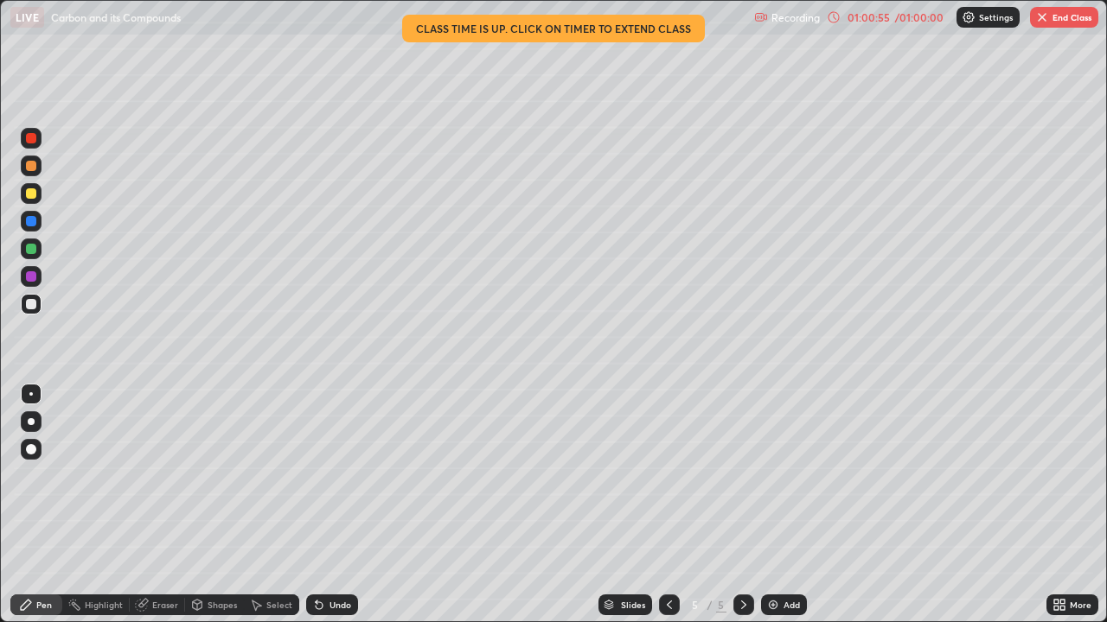 This screenshot has width=1107, height=622. I want to click on p: LIVE, so click(27, 17).